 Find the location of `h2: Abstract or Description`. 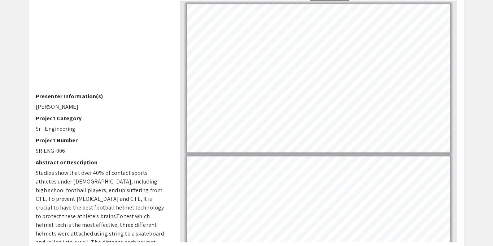

h2: Abstract or Description is located at coordinates (102, 162).